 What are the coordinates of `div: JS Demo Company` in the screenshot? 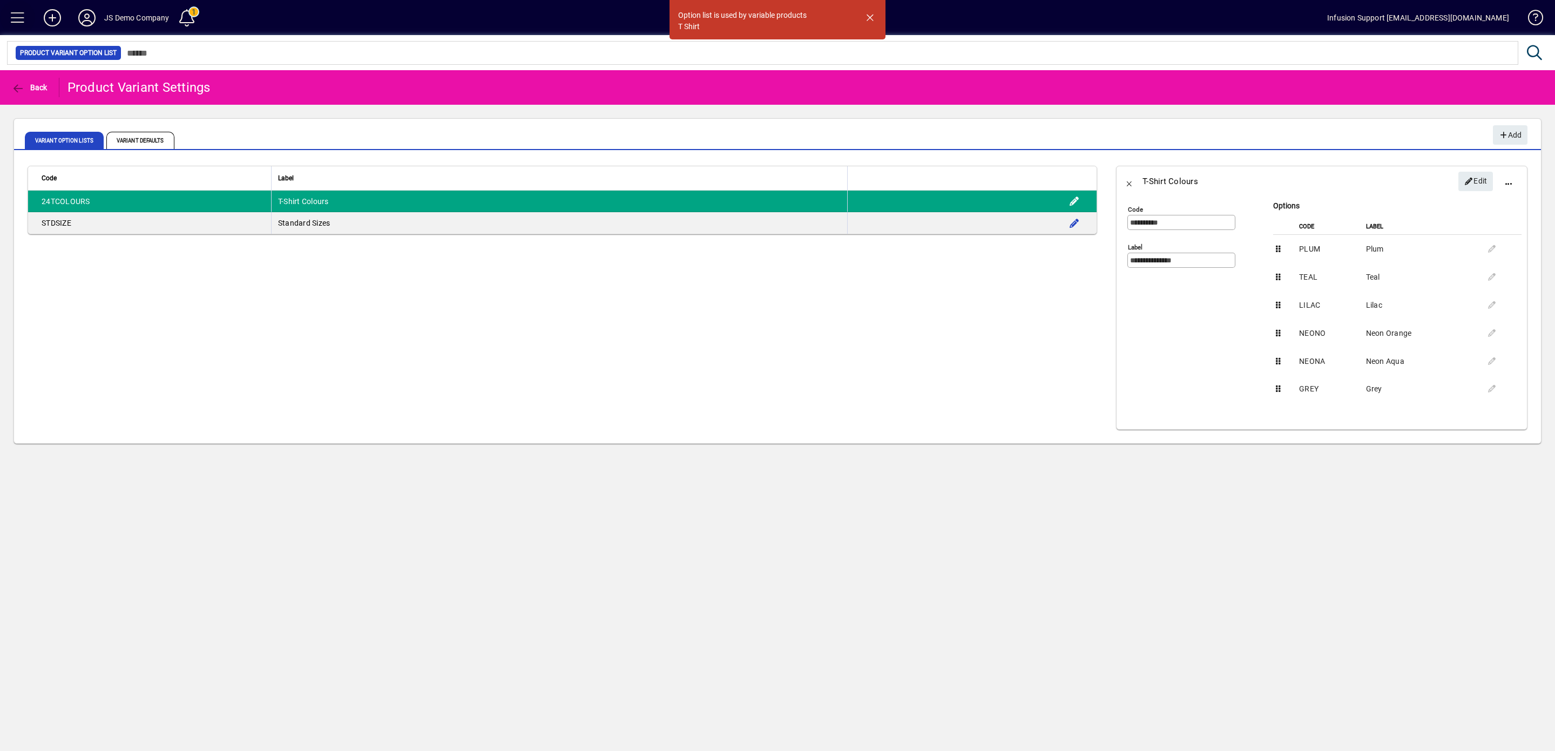 It's located at (137, 18).